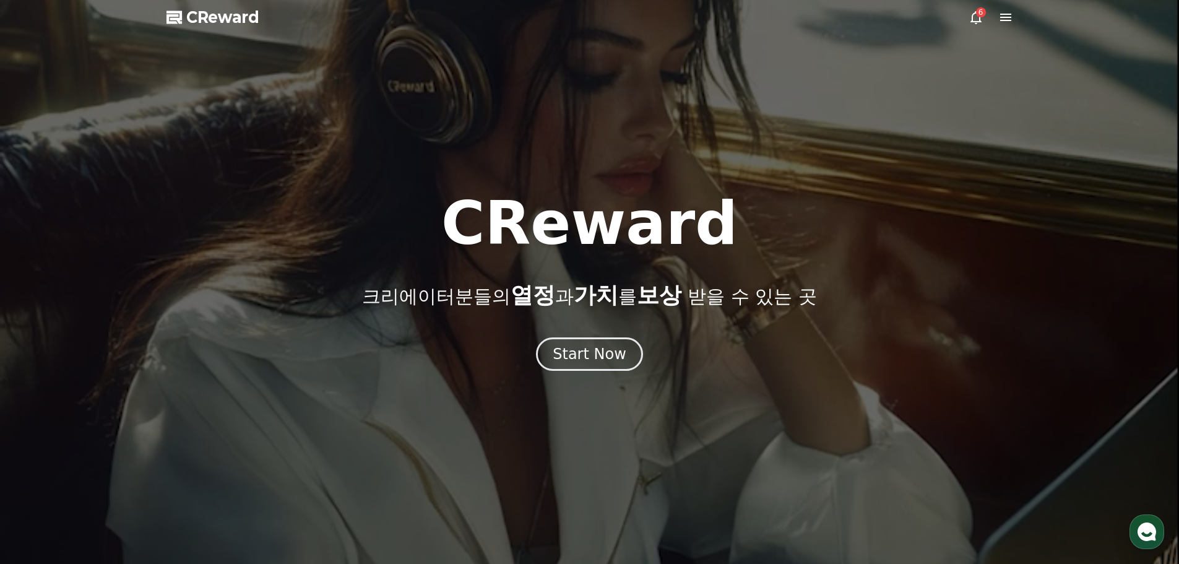 The width and height of the screenshot is (1179, 564). Describe the element at coordinates (533, 295) in the screenshot. I see `span: 열정` at that location.